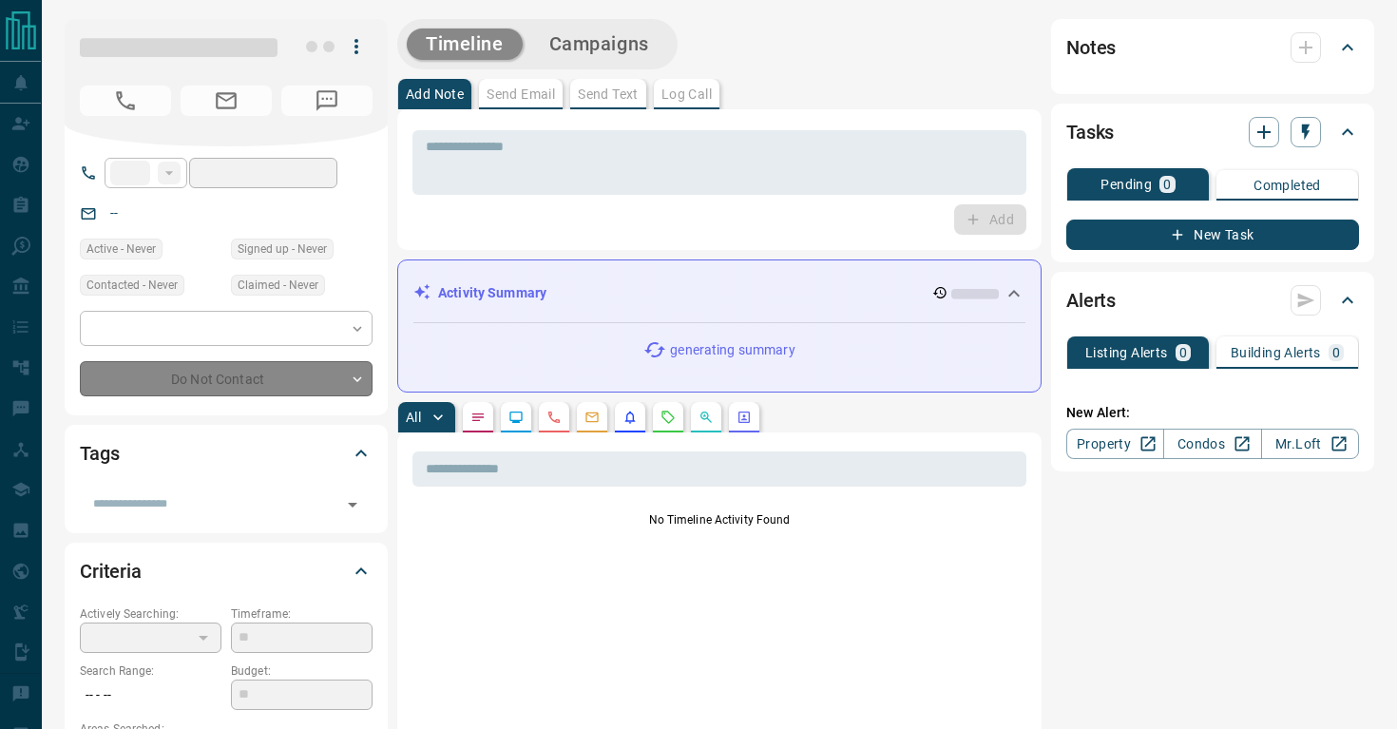 The height and width of the screenshot is (729, 1397). Describe the element at coordinates (732, 350) in the screenshot. I see `p: generating summary` at that location.